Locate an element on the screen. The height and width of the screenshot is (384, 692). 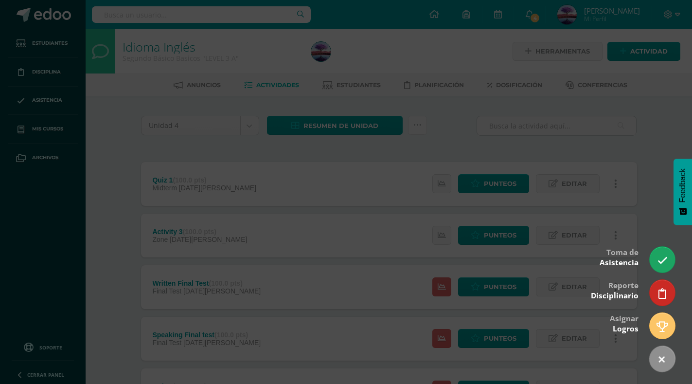
div: Reporte is located at coordinates (615, 289).